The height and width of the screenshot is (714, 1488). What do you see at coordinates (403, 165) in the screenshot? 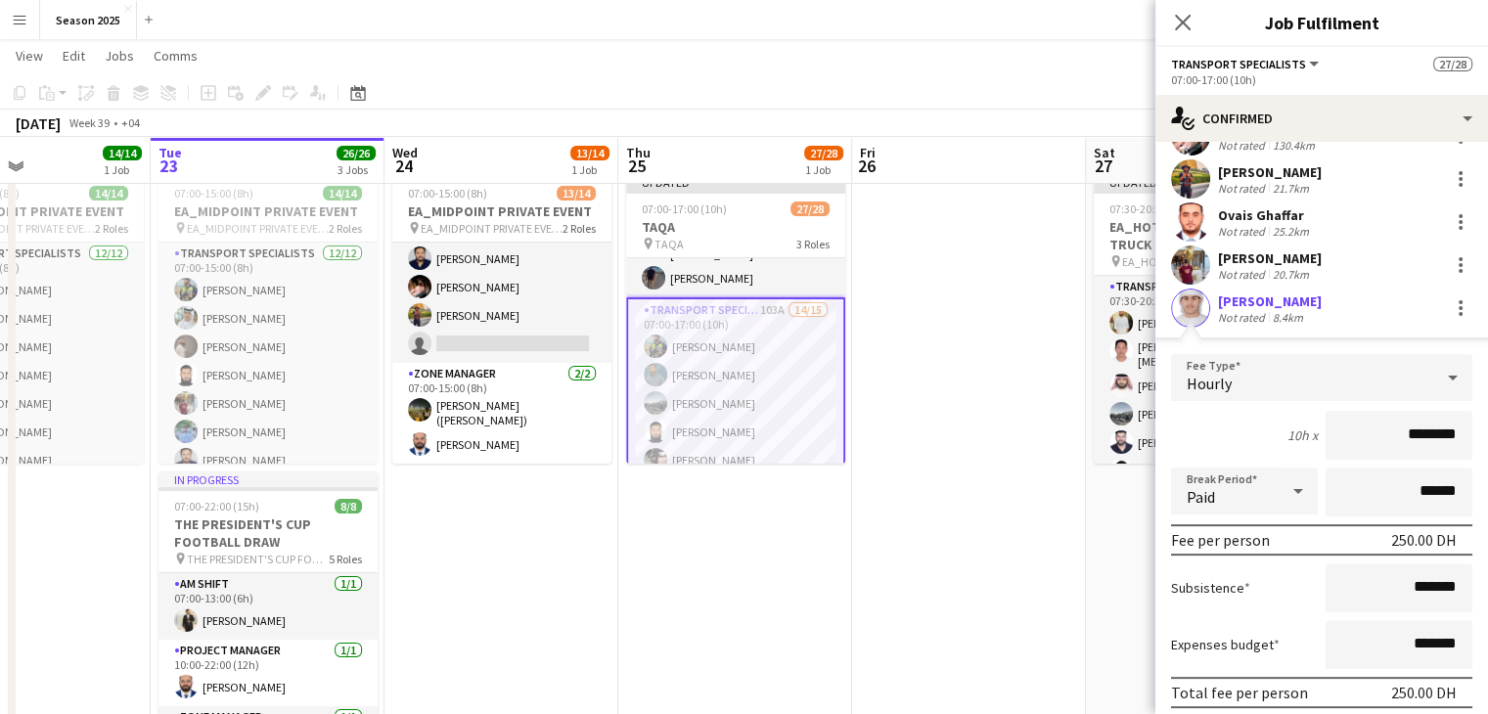
I see `span: 24` at bounding box center [403, 165].